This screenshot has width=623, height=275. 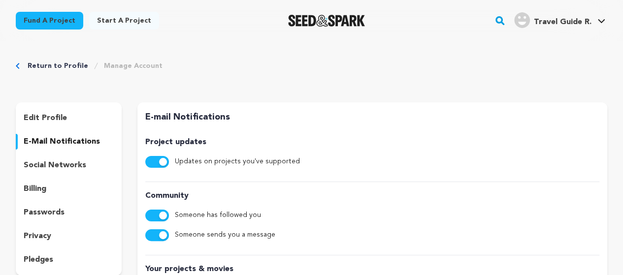 I want to click on button: billing, so click(x=68, y=189).